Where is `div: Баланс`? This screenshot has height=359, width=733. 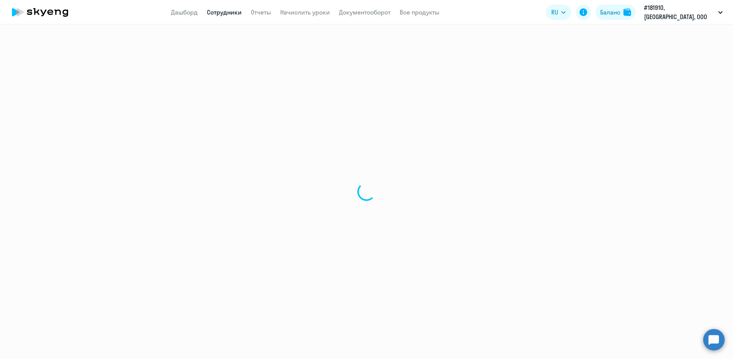
div: Баланс is located at coordinates (610, 12).